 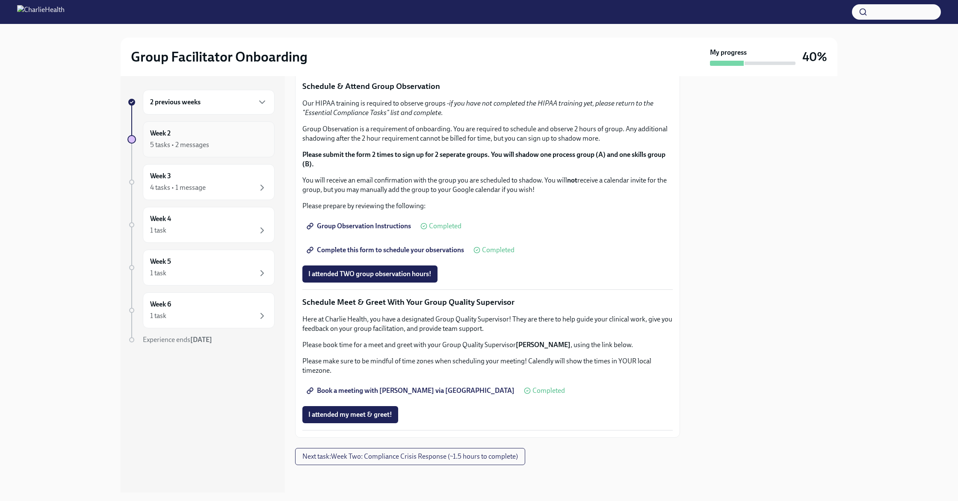 I want to click on span: Experience ends, so click(x=178, y=340).